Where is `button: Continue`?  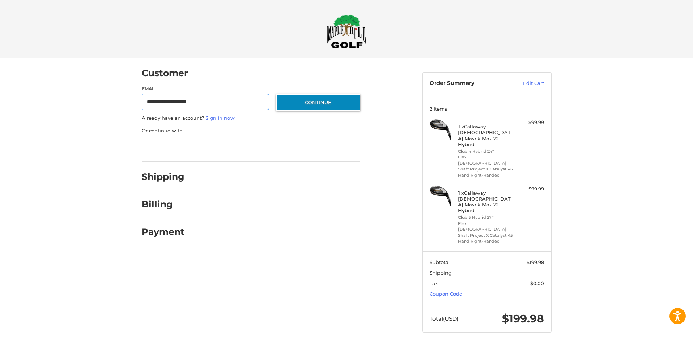
button: Continue is located at coordinates (318, 102).